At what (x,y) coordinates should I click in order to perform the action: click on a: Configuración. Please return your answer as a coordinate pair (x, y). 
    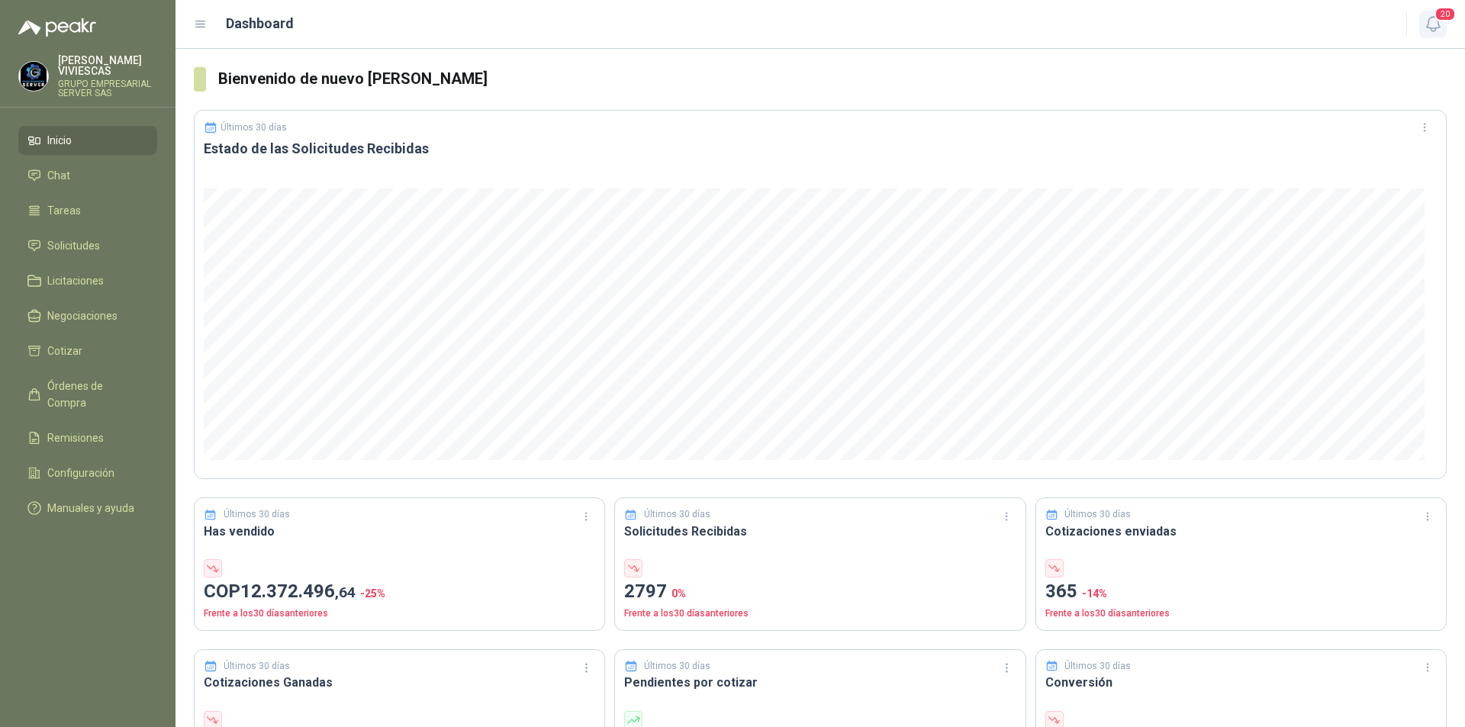
    Looking at the image, I should click on (88, 473).